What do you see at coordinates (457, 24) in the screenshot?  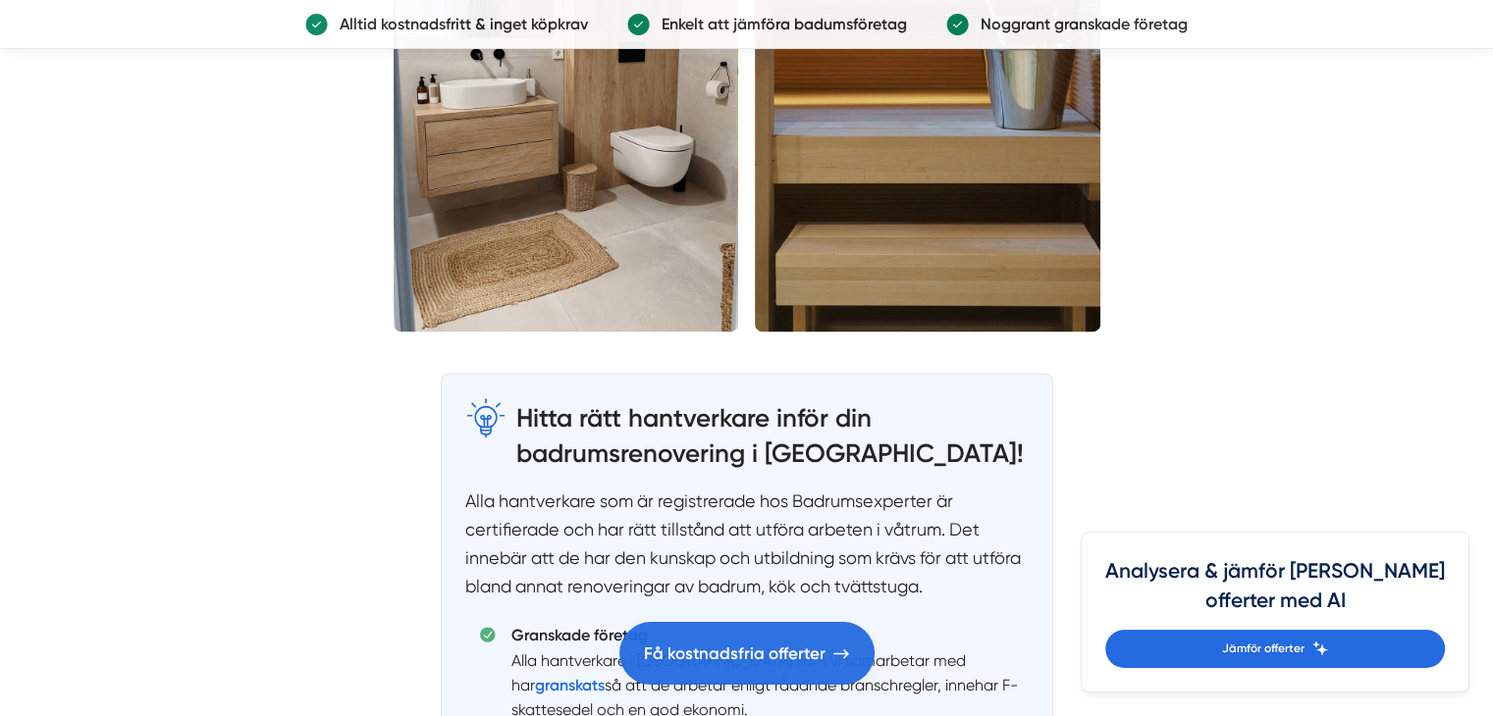 I see `p: Alltid kostnadsfritt & inget köpkrav` at bounding box center [457, 24].